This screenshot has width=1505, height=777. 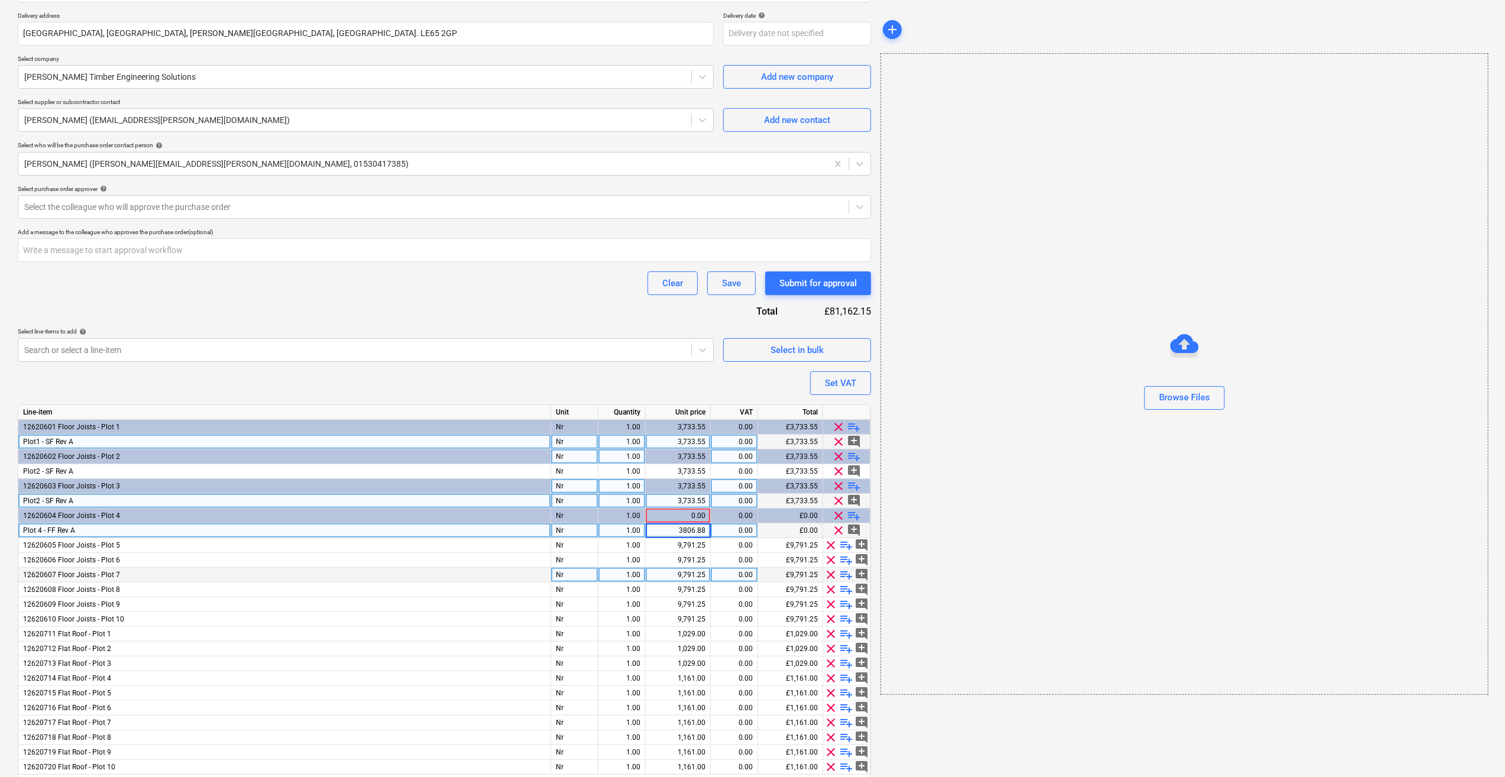 What do you see at coordinates (444, 189) in the screenshot?
I see `div: Select purchase order approver` at bounding box center [444, 189].